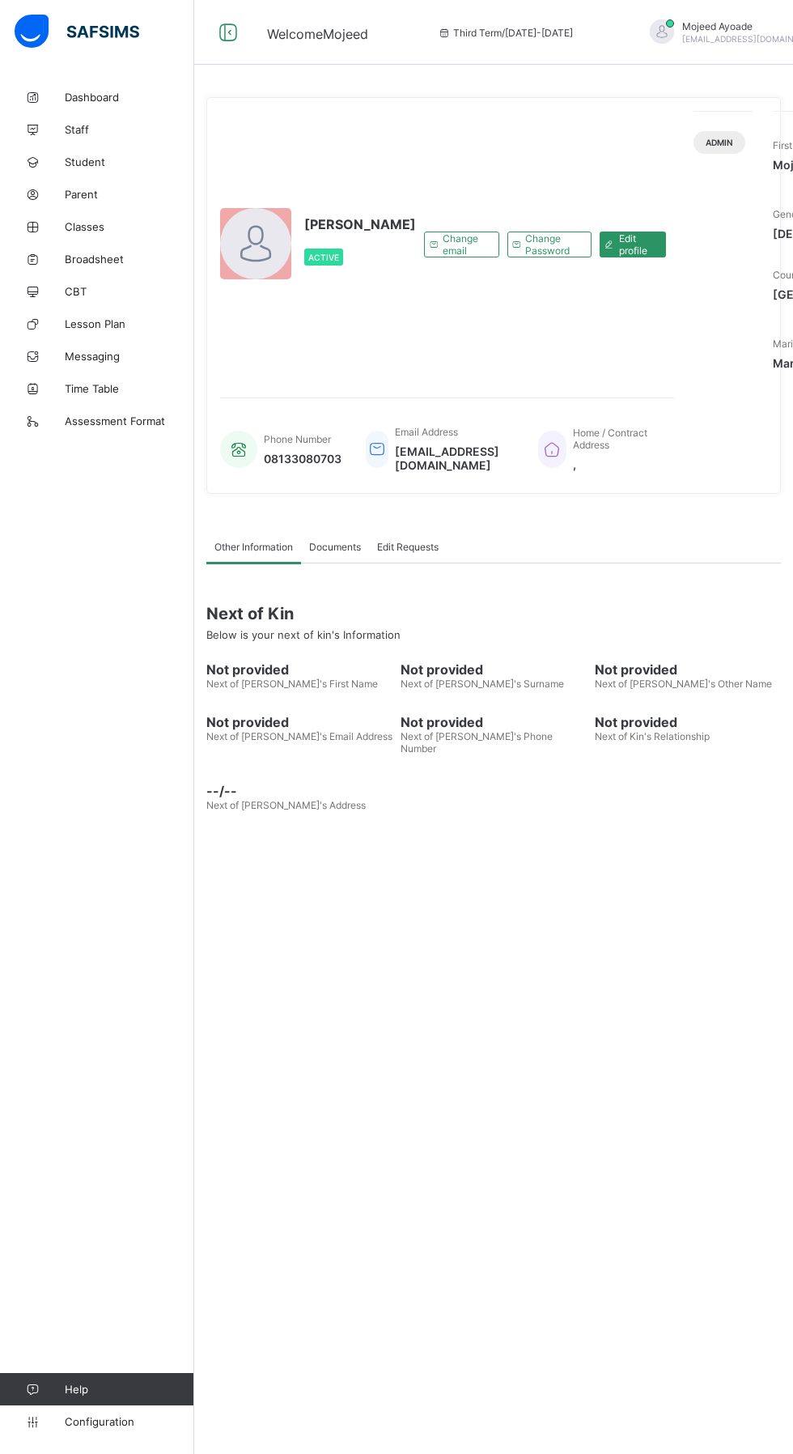  Describe the element at coordinates (494, 614) in the screenshot. I see `span: Next of Kin` at that location.